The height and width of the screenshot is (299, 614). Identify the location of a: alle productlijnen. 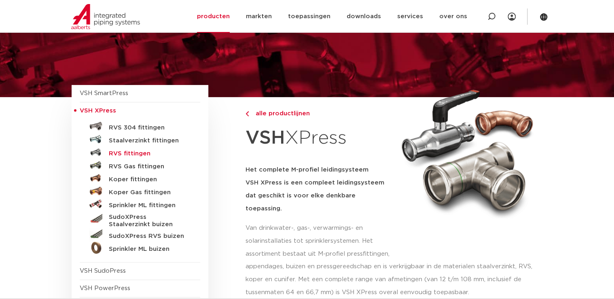
(319, 114).